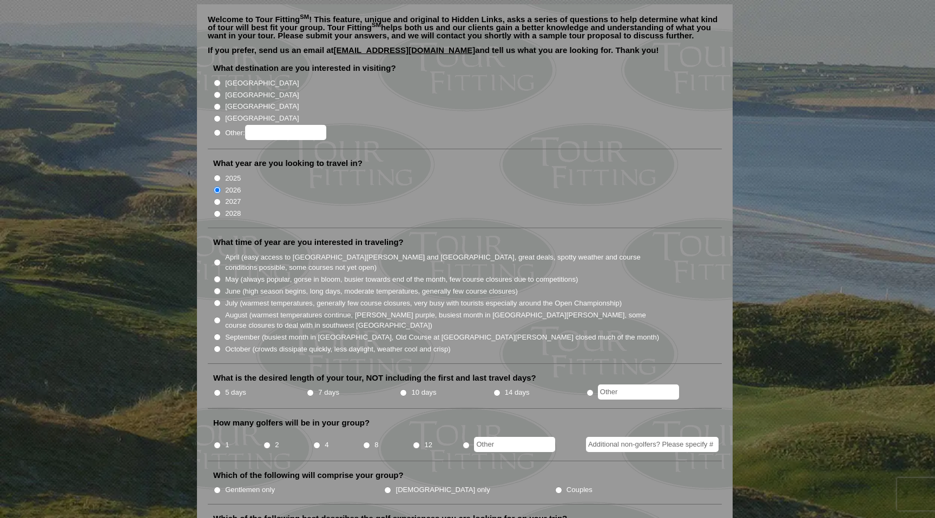 The image size is (935, 518). I want to click on label: 14 days, so click(517, 393).